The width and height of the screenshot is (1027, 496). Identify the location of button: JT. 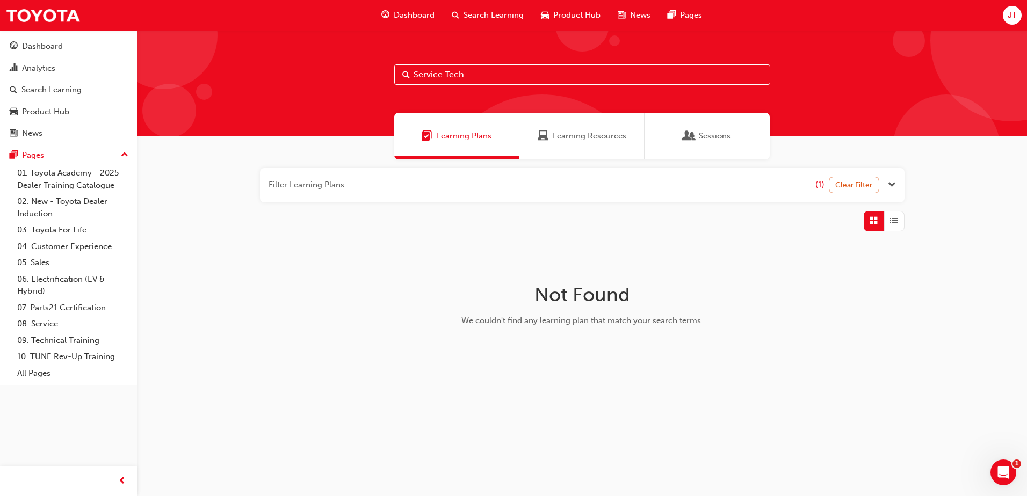
(1012, 15).